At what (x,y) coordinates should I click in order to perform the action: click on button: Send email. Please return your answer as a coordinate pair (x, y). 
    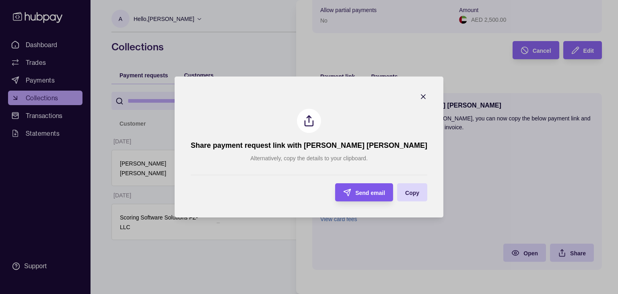
    Looking at the image, I should click on (364, 192).